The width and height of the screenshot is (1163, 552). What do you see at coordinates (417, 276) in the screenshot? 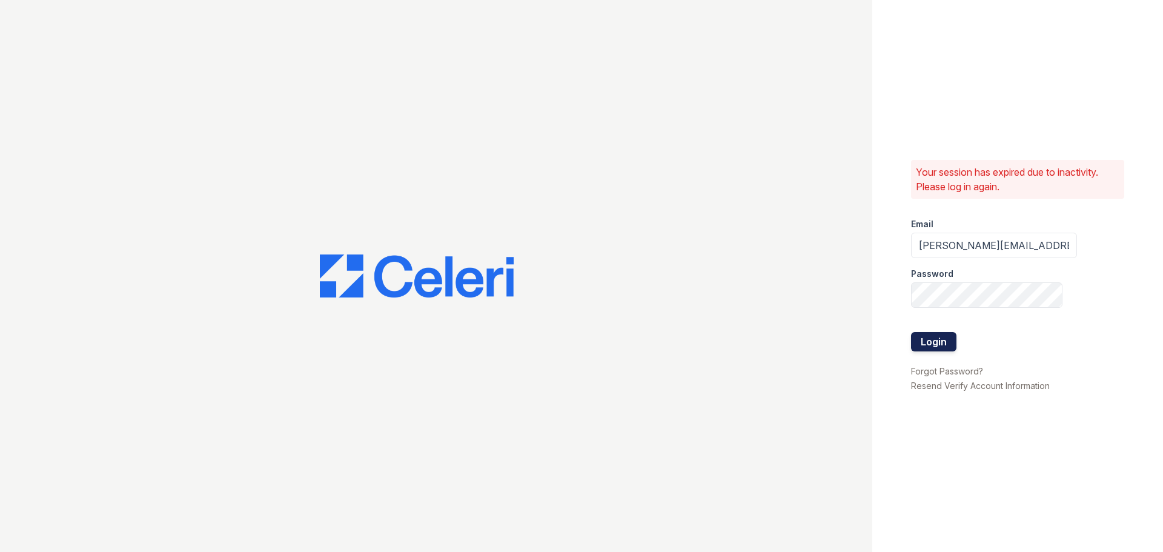
I see `img: CE_Logo_Blue-a8612792a0a2168367f1c8372b55b34899dd931a85d93a1a3d3e32e68fde9ad4.png` at bounding box center [417, 276].